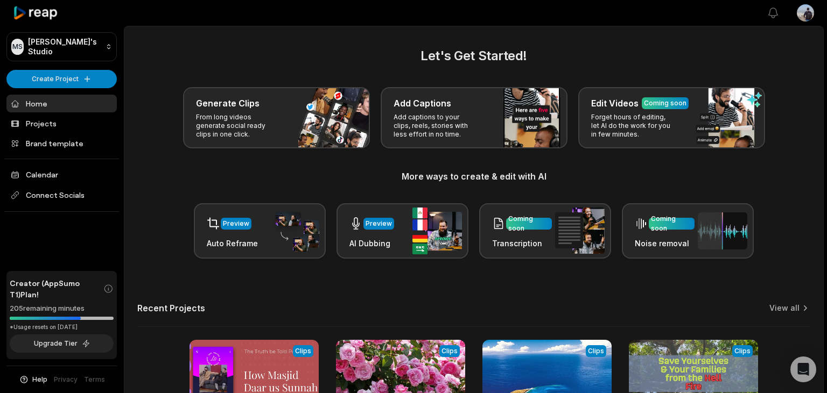 The image size is (827, 393). I want to click on h3: Edit Videos, so click(615, 103).